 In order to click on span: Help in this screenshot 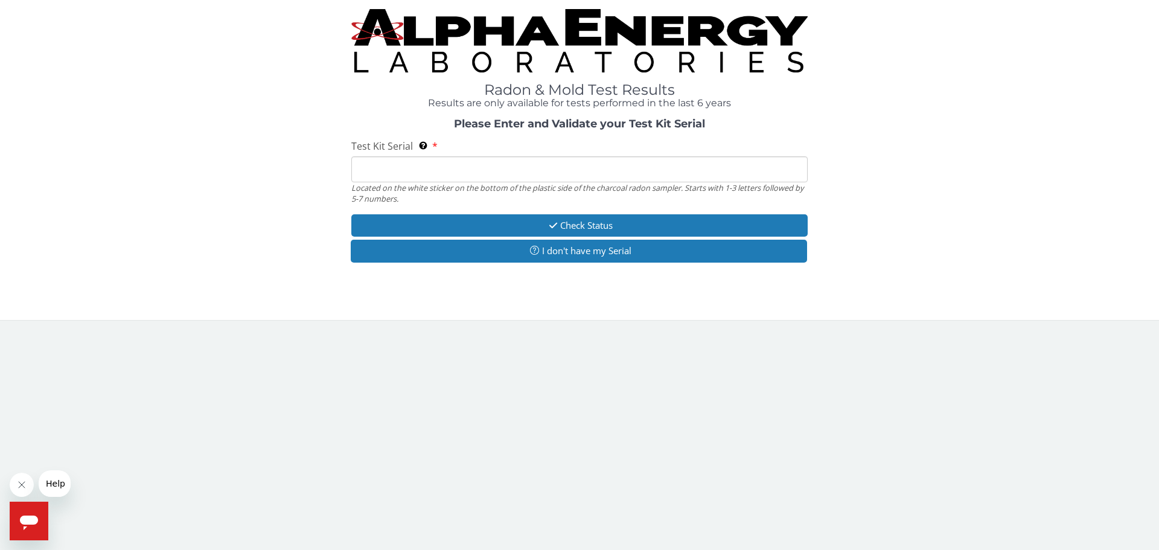, I will do `click(17, 13)`.